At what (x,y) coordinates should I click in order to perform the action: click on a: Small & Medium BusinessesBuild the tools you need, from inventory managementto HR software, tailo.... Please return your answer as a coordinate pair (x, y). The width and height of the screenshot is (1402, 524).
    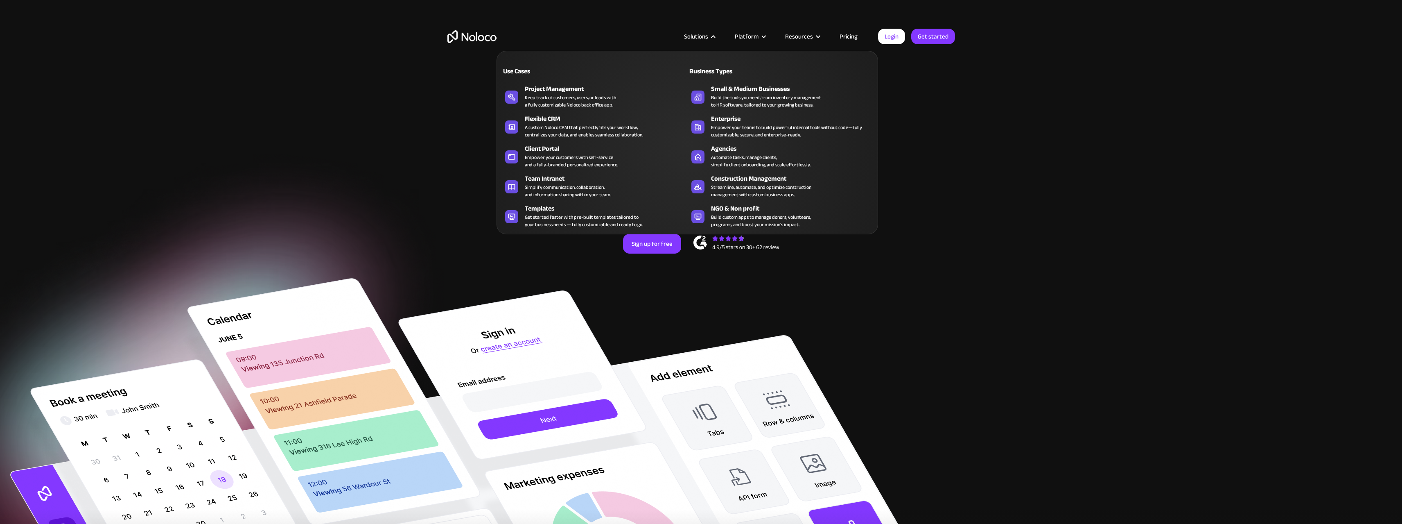
    Looking at the image, I should click on (780, 96).